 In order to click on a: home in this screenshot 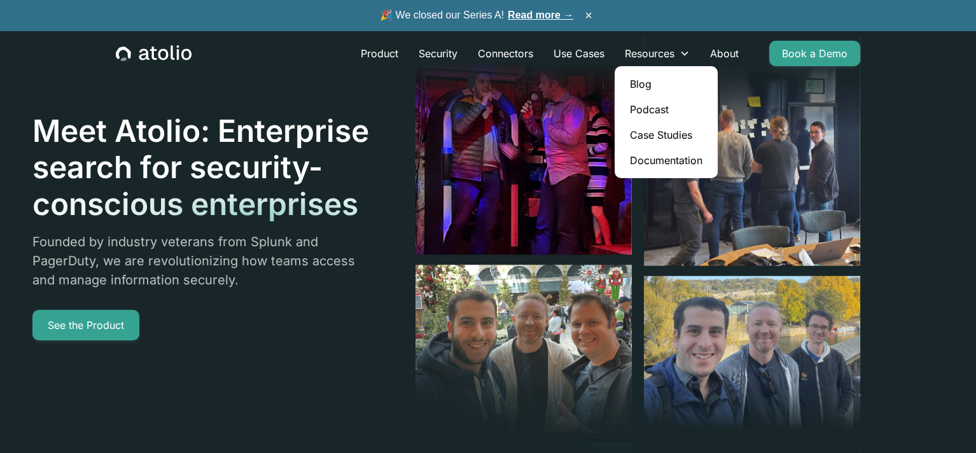, I will do `click(153, 53)`.